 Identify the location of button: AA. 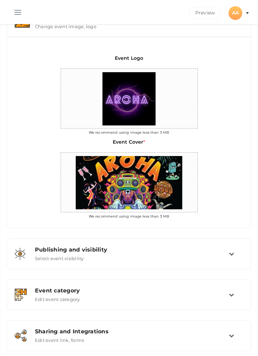
(236, 13).